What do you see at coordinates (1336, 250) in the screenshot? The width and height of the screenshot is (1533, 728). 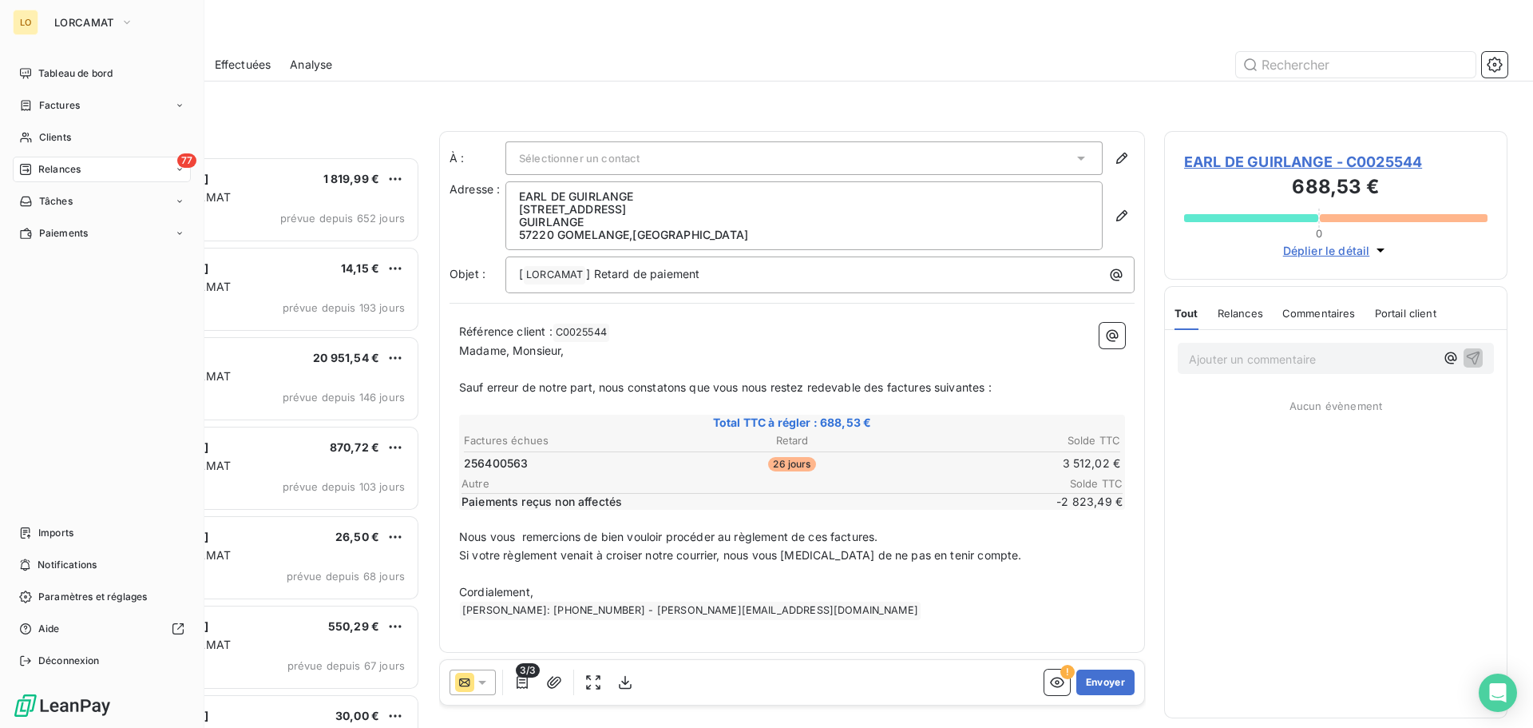 I see `button: Déplier le détail` at bounding box center [1336, 250].